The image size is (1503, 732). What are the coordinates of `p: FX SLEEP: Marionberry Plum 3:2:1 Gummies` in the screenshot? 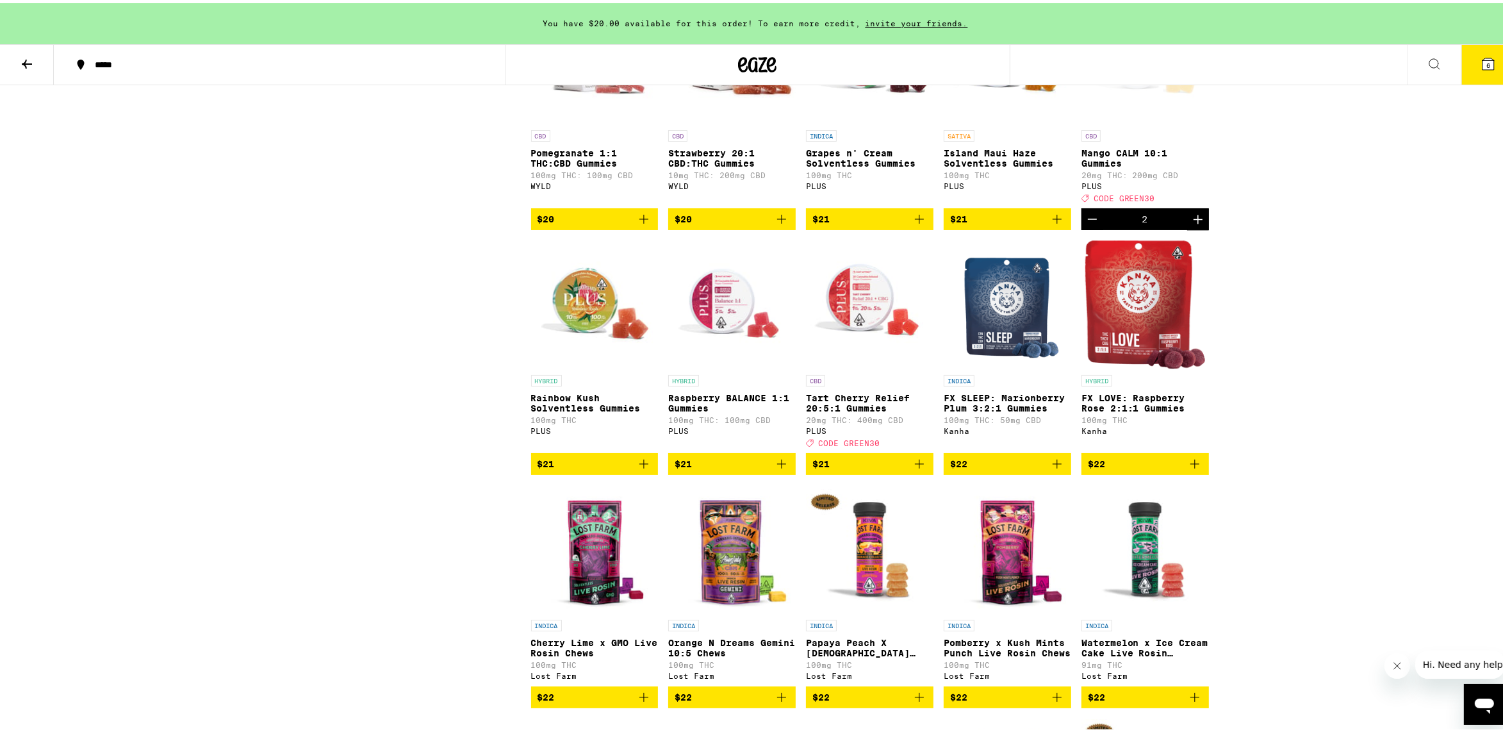 It's located at (1007, 400).